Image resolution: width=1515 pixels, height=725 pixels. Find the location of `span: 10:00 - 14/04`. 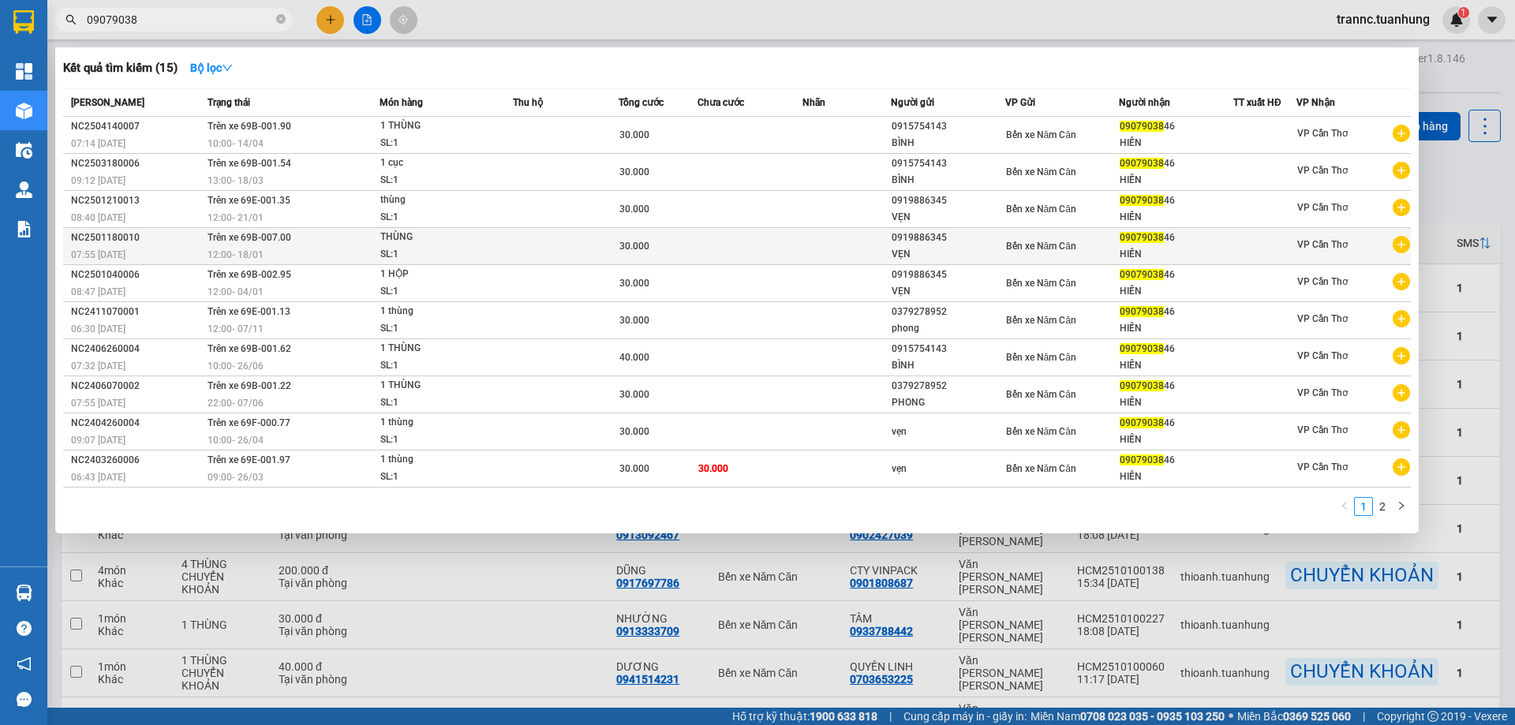

span: 10:00 - 14/04 is located at coordinates (235, 144).